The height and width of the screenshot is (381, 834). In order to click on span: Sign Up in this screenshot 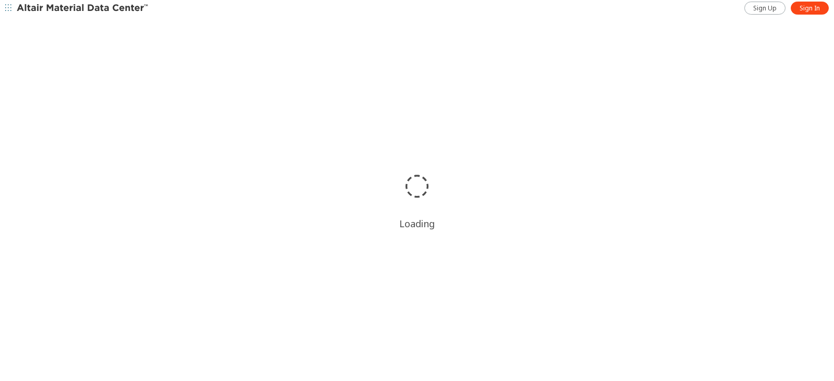, I will do `click(764, 8)`.